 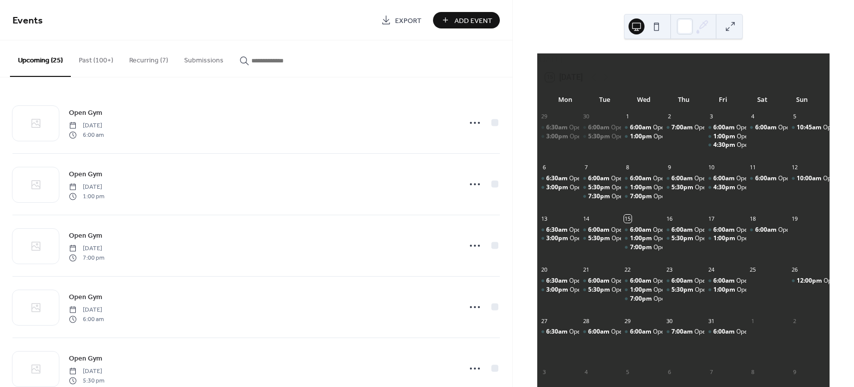 What do you see at coordinates (669, 269) in the screenshot?
I see `div: 23` at bounding box center [669, 269].